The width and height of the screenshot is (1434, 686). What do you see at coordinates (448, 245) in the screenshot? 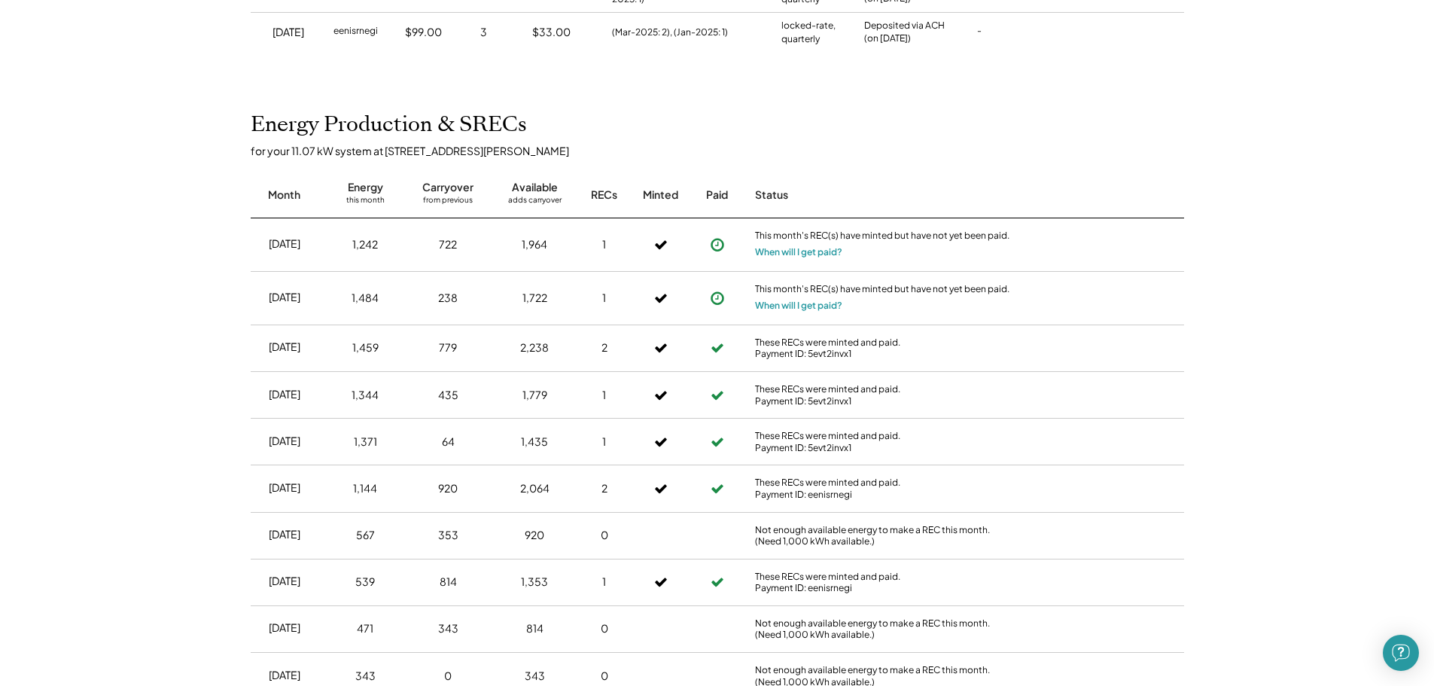
I see `div: 722` at bounding box center [448, 245].